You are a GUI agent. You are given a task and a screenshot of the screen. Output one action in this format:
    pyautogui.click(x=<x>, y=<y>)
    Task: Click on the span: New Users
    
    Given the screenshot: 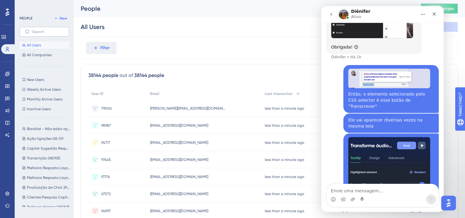 What is the action you would take?
    pyautogui.click(x=35, y=80)
    